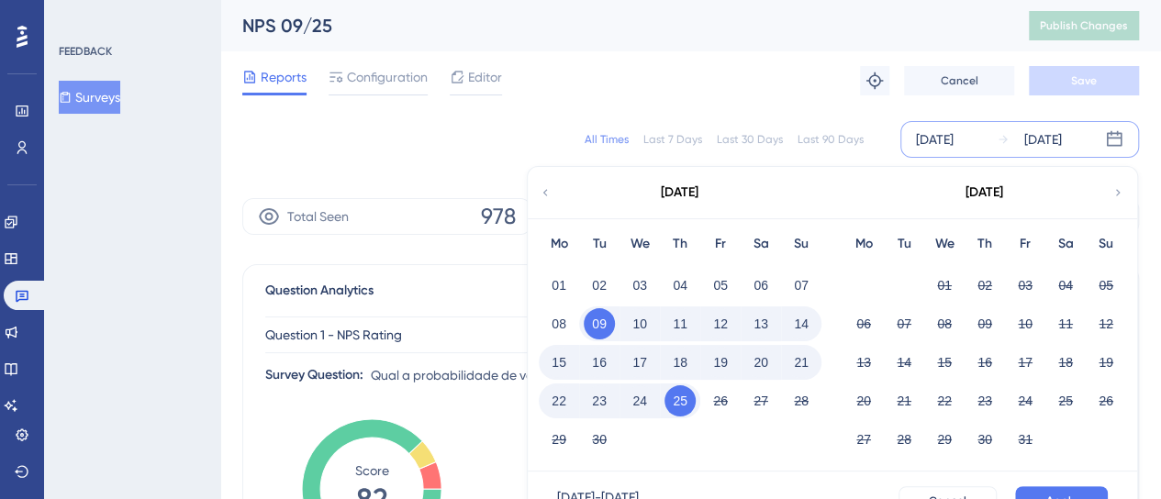 Image resolution: width=1161 pixels, height=499 pixels. I want to click on button: Surveys, so click(89, 97).